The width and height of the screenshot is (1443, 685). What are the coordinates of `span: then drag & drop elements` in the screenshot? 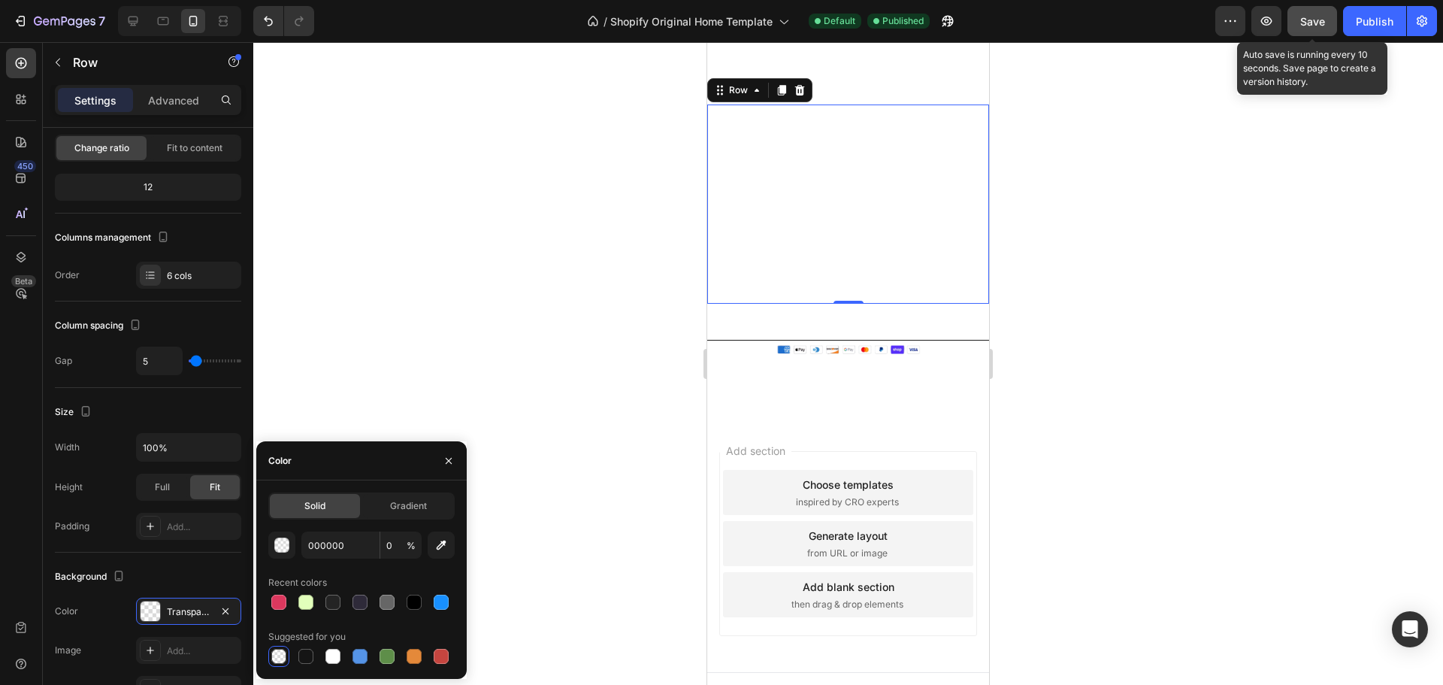 It's located at (140, 562).